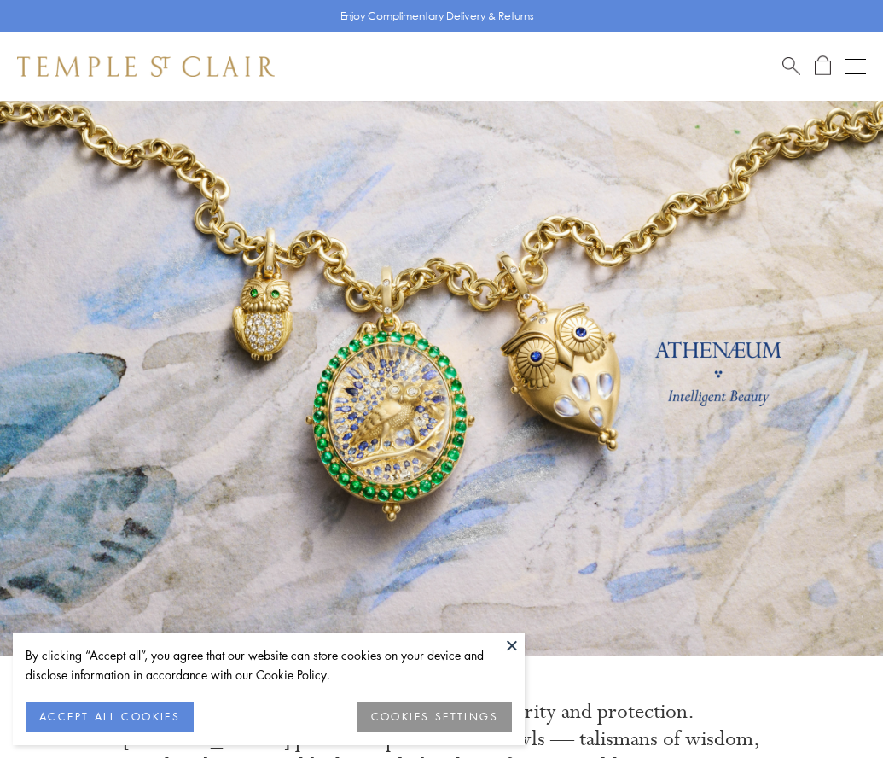  I want to click on p: Enjoy Complimentary Delivery & Returns, so click(437, 16).